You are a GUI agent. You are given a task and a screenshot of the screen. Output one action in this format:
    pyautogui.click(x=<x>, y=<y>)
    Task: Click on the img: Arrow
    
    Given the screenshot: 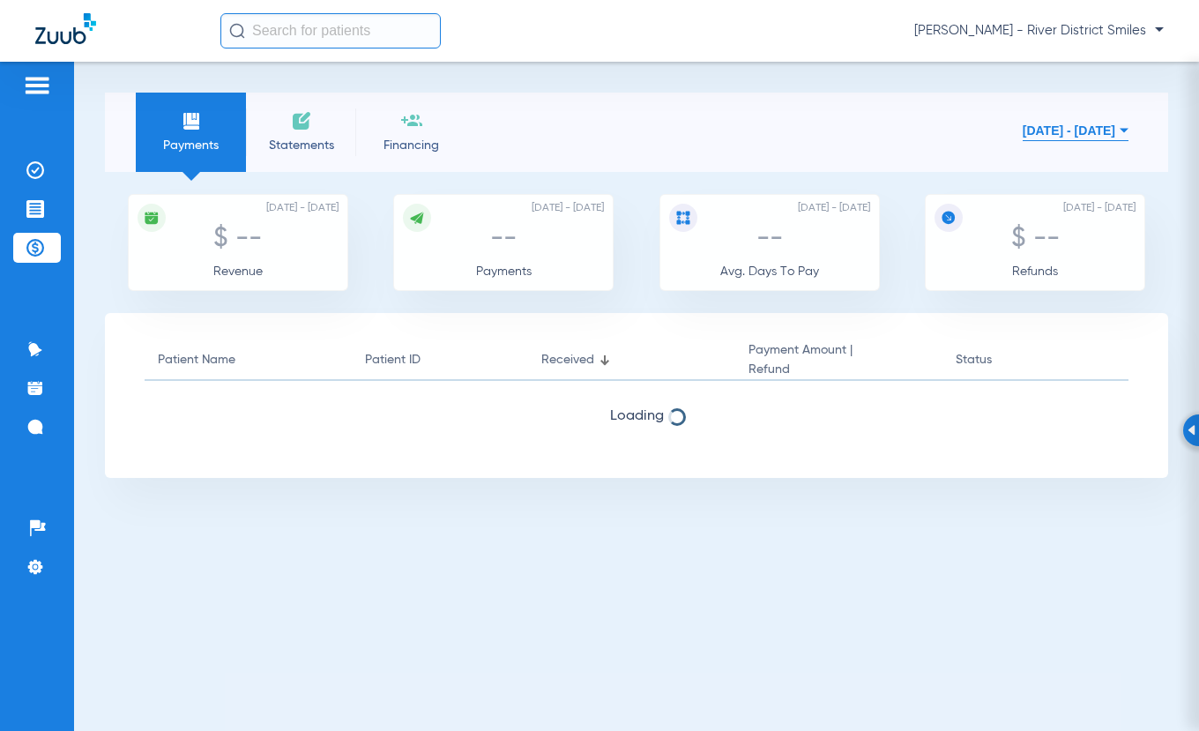 What is the action you would take?
    pyautogui.click(x=1191, y=430)
    